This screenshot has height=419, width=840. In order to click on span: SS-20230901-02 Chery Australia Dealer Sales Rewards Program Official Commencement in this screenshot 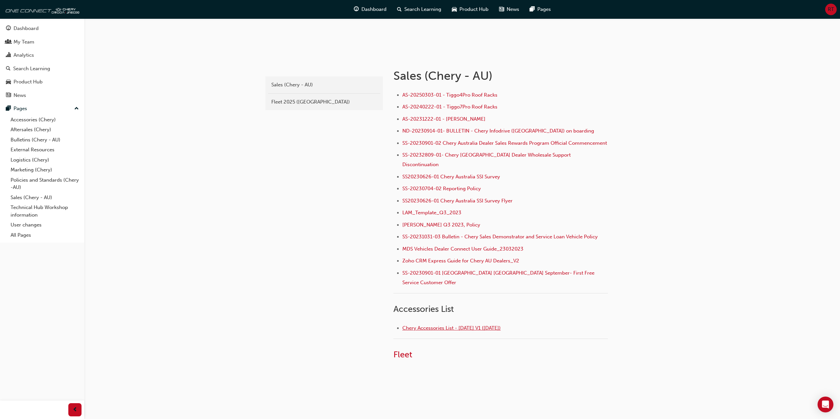, I will do `click(505, 143)`.